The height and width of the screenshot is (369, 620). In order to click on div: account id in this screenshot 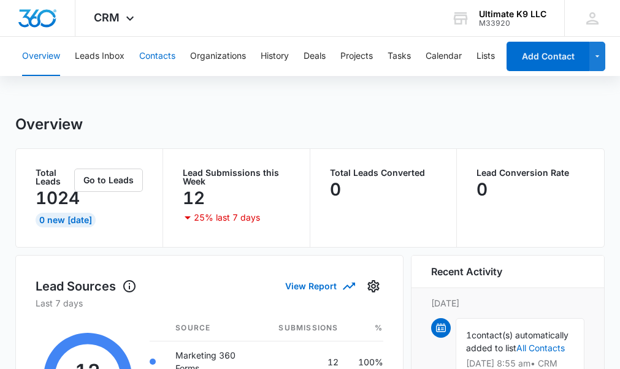, I will do `click(513, 23)`.